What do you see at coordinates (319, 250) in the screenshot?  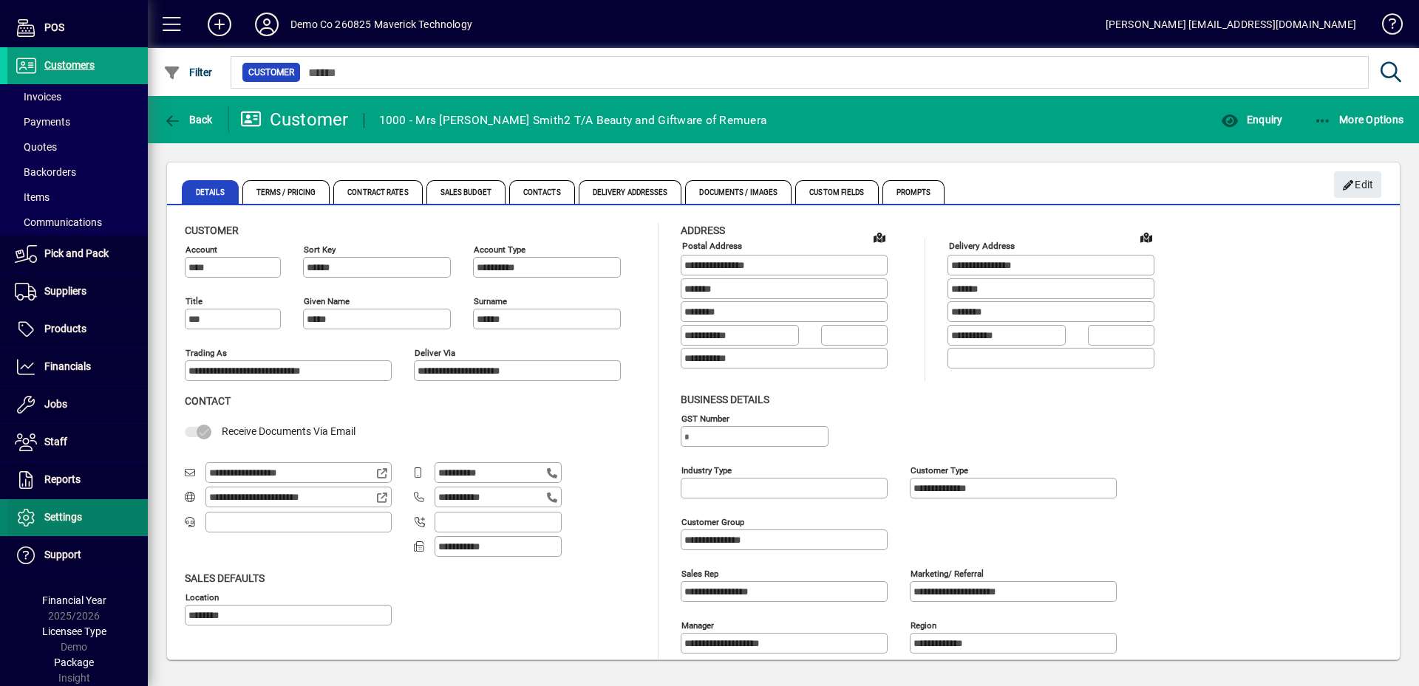 I see `mat-label: Sort key` at bounding box center [319, 250].